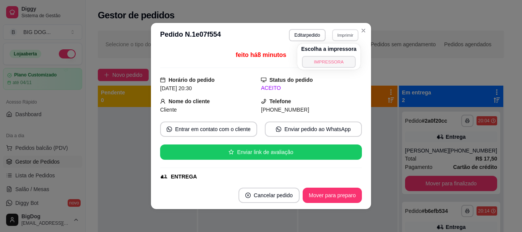  I want to click on span: user, so click(163, 101).